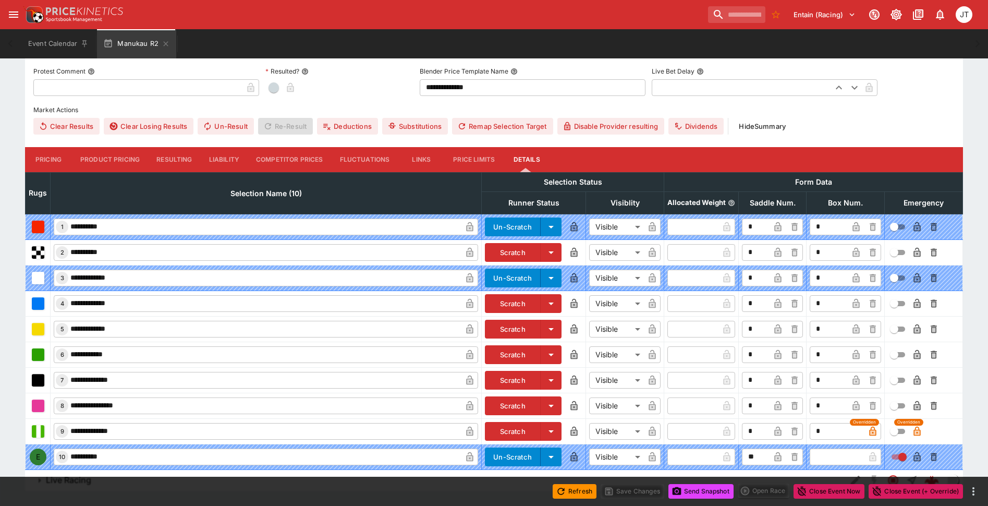  What do you see at coordinates (421, 160) in the screenshot?
I see `button: Links` at bounding box center [421, 160].